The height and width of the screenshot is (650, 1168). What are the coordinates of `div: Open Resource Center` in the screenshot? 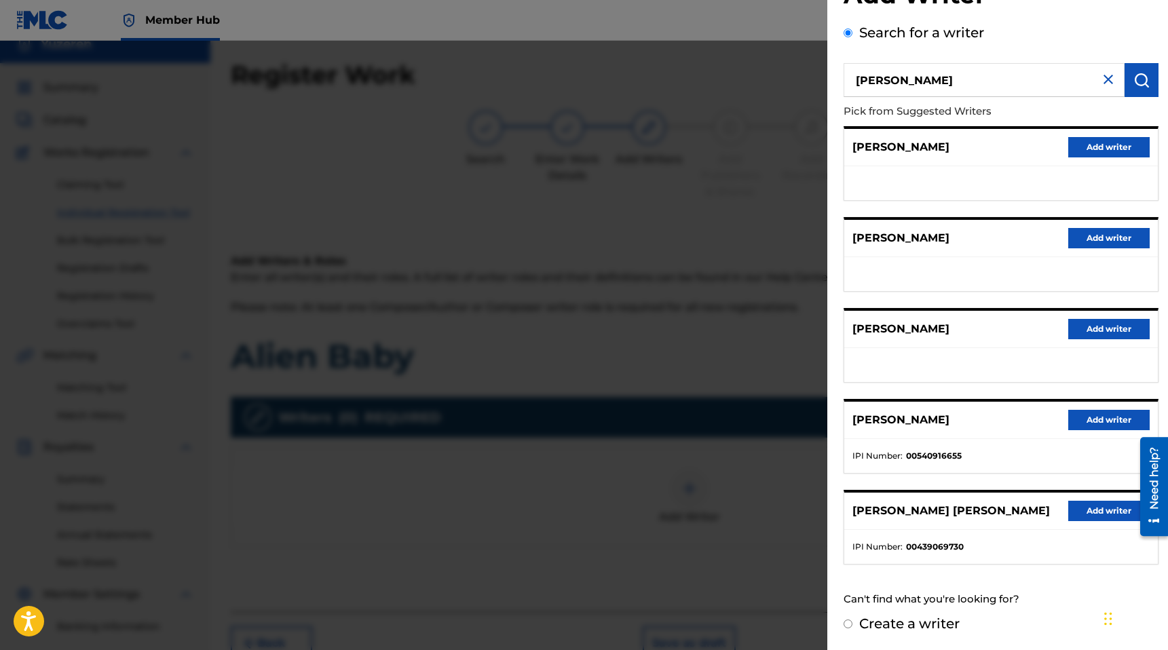 It's located at (24, 54).